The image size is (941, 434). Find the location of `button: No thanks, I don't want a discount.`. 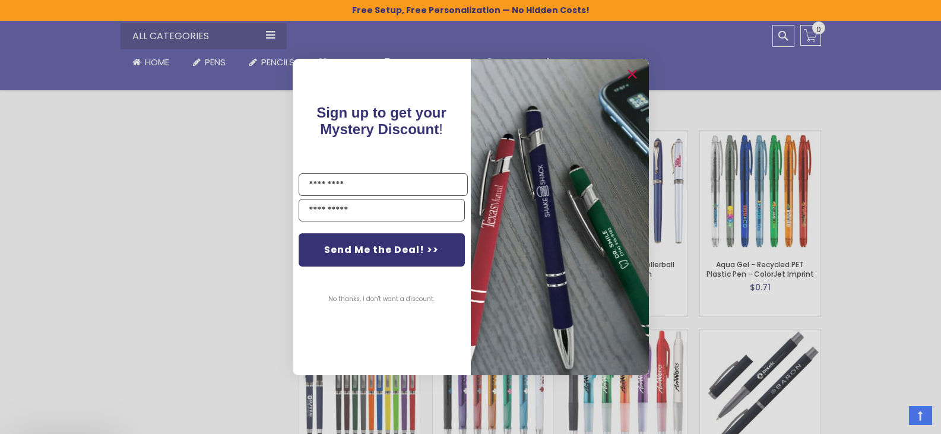

button: No thanks, I don't want a discount. is located at coordinates (381, 299).